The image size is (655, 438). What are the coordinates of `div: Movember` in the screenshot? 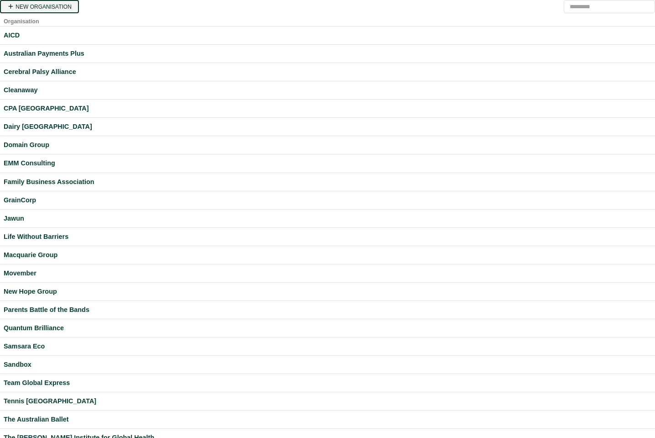 It's located at (328, 273).